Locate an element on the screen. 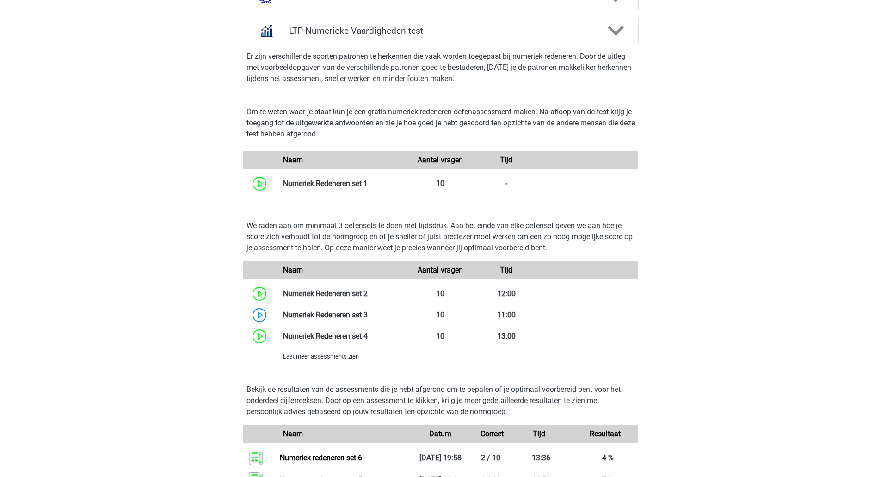 The height and width of the screenshot is (477, 881). span: Laat meer assessments zien is located at coordinates (321, 356).